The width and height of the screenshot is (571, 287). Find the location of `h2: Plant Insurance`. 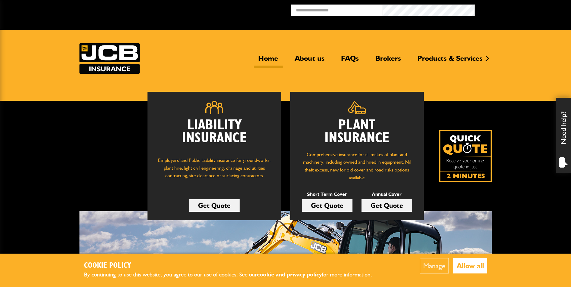

h2: Plant Insurance is located at coordinates (357, 132).